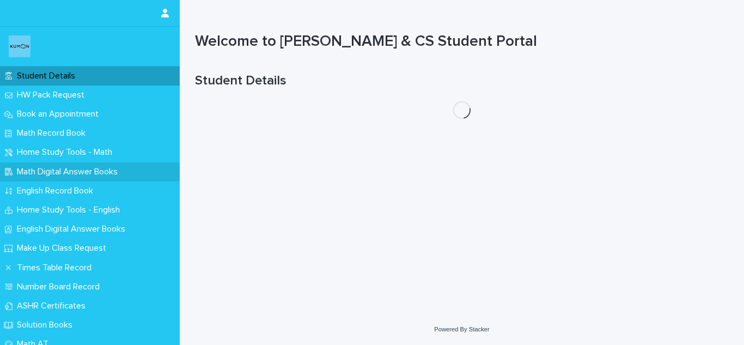 The width and height of the screenshot is (744, 345). What do you see at coordinates (20, 46) in the screenshot?
I see `img: o6XkwfS7S2qhyeB9lxyF` at bounding box center [20, 46].